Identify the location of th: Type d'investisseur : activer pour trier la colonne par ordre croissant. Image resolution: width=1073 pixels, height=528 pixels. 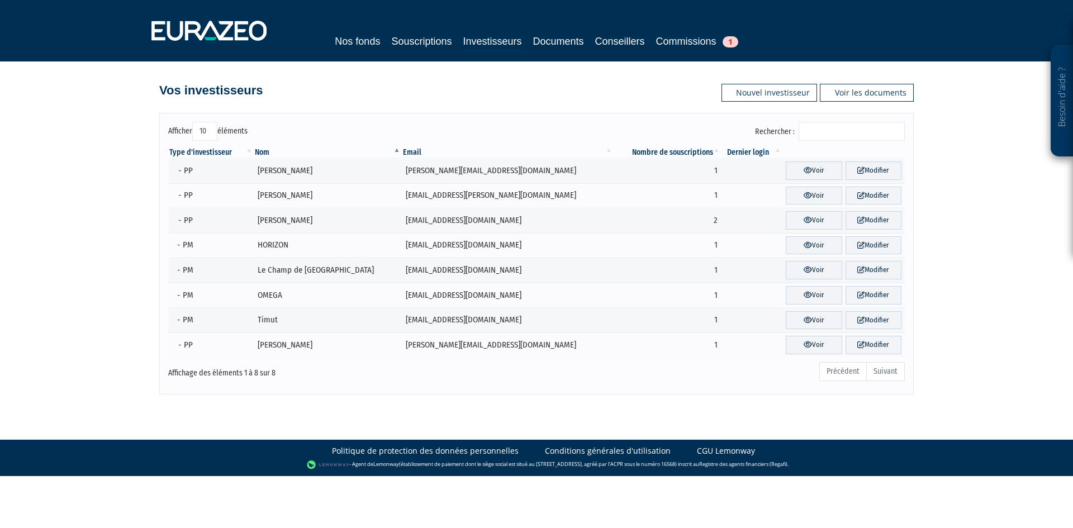
(211, 153).